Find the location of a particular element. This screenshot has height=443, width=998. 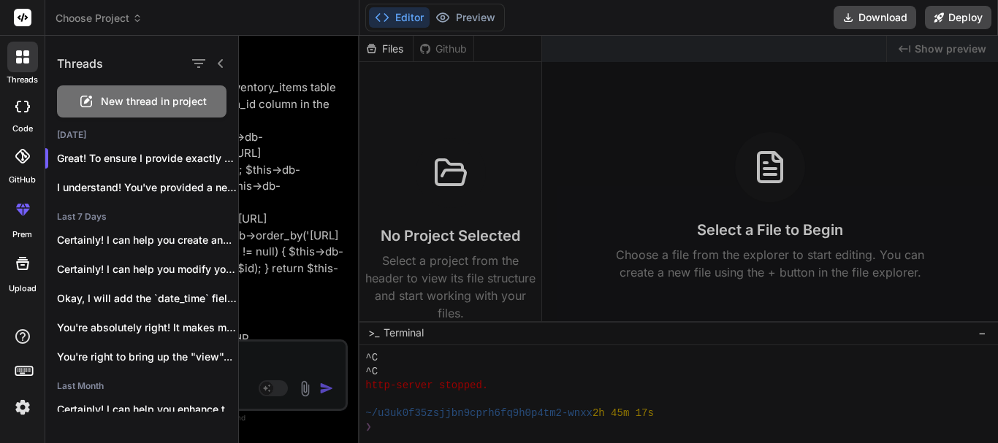

button: Editor is located at coordinates (399, 18).